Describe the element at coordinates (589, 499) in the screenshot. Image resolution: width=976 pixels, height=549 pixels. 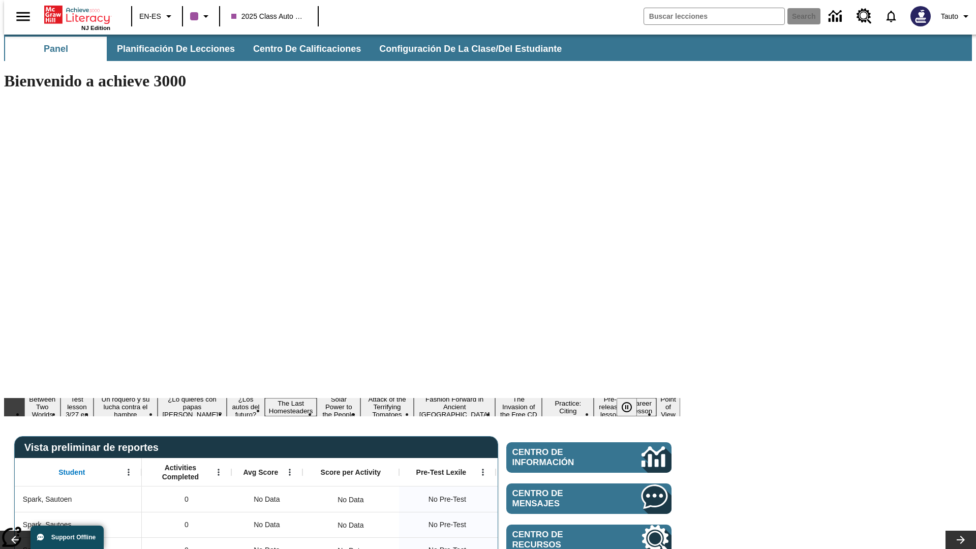
I see `a: Centro de mensajes` at that location.